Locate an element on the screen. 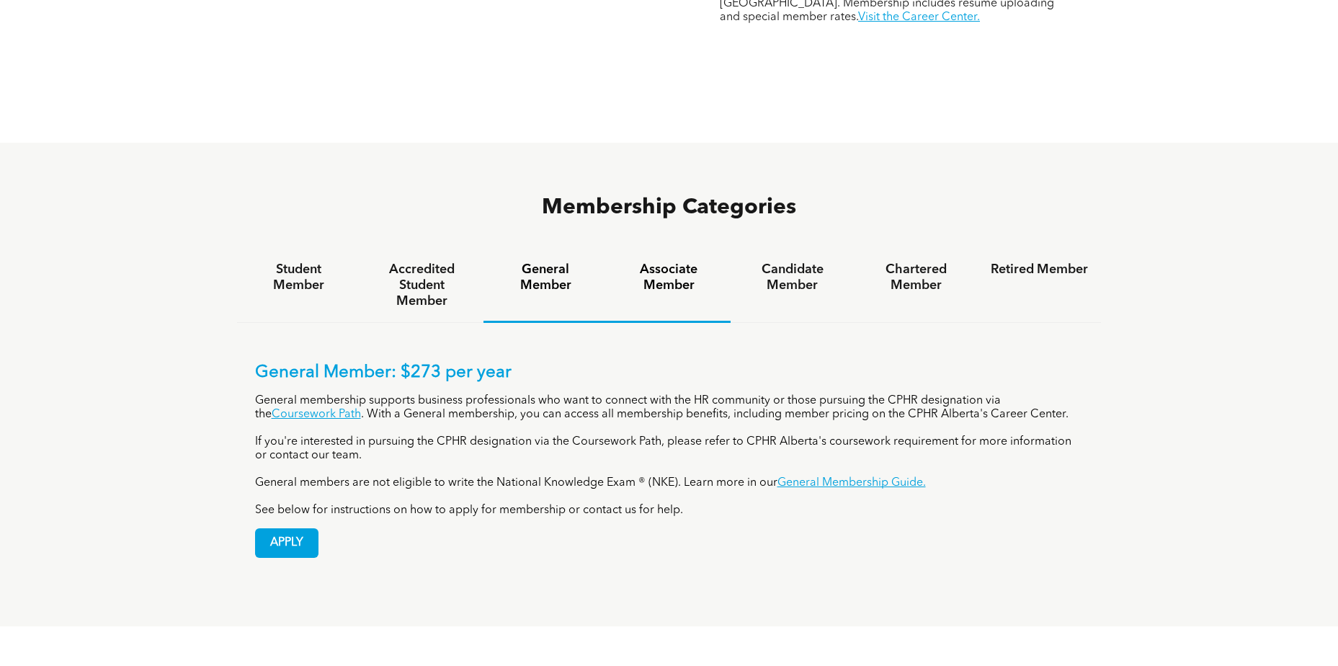 This screenshot has height=666, width=1338. h4: General Member is located at coordinates (545, 277).